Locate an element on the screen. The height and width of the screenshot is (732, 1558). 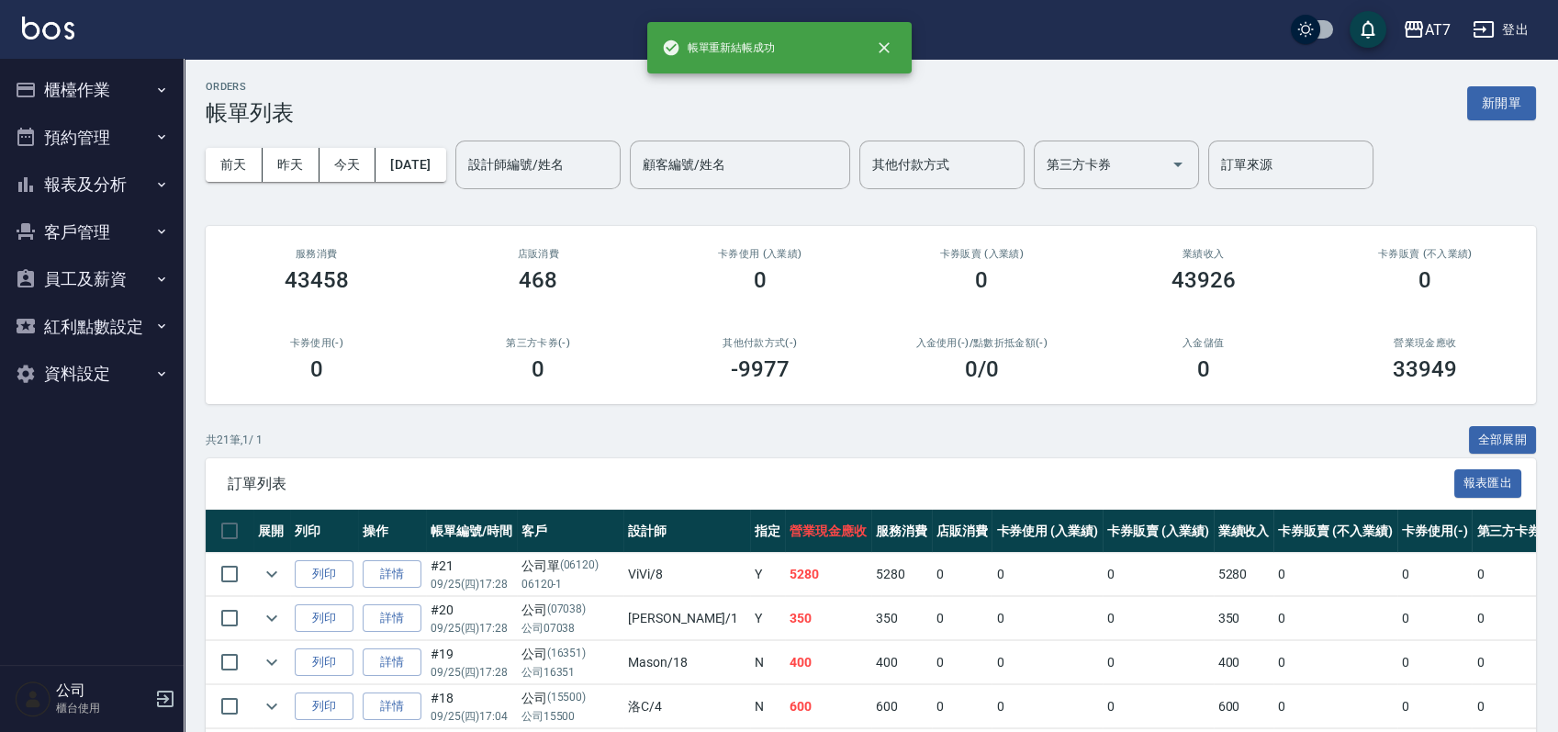
th: 卡券販賣 (入業績) is located at coordinates (1158, 531).